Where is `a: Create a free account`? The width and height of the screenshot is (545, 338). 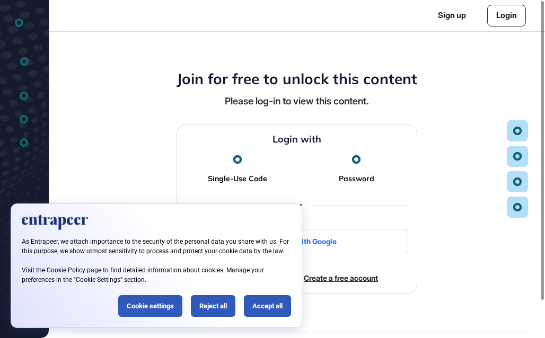
a: Create a free account is located at coordinates (341, 278).